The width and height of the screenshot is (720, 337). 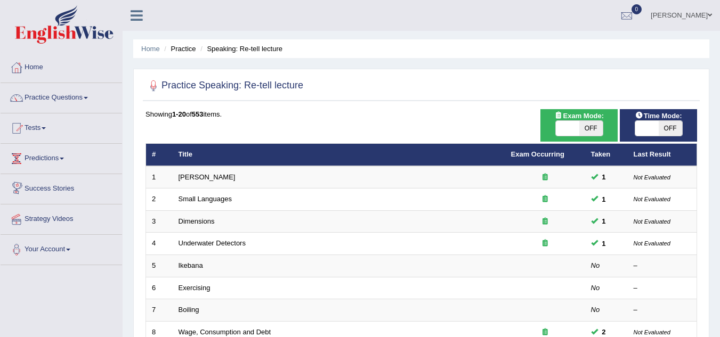 What do you see at coordinates (637, 9) in the screenshot?
I see `span: 0` at bounding box center [637, 9].